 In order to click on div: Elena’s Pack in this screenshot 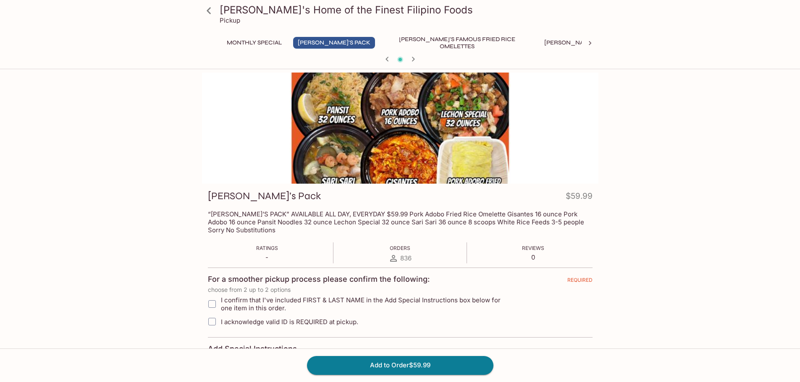, I will do `click(400, 128)`.